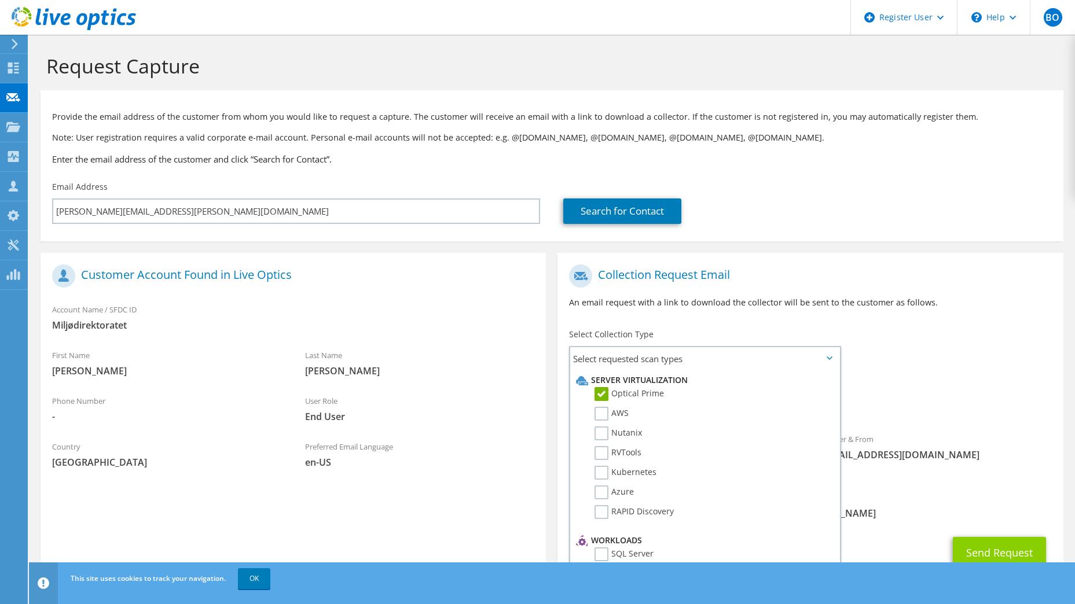 Image resolution: width=1075 pixels, height=604 pixels. I want to click on label: Select Collection Type, so click(611, 334).